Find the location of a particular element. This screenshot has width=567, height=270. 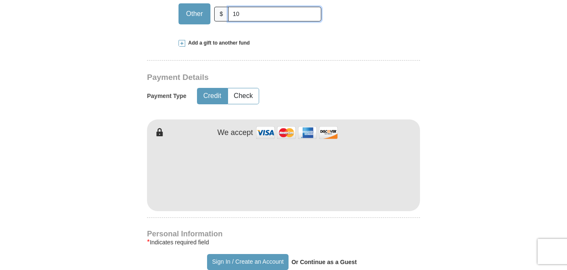

img: credit cards accepted is located at coordinates (297, 132).